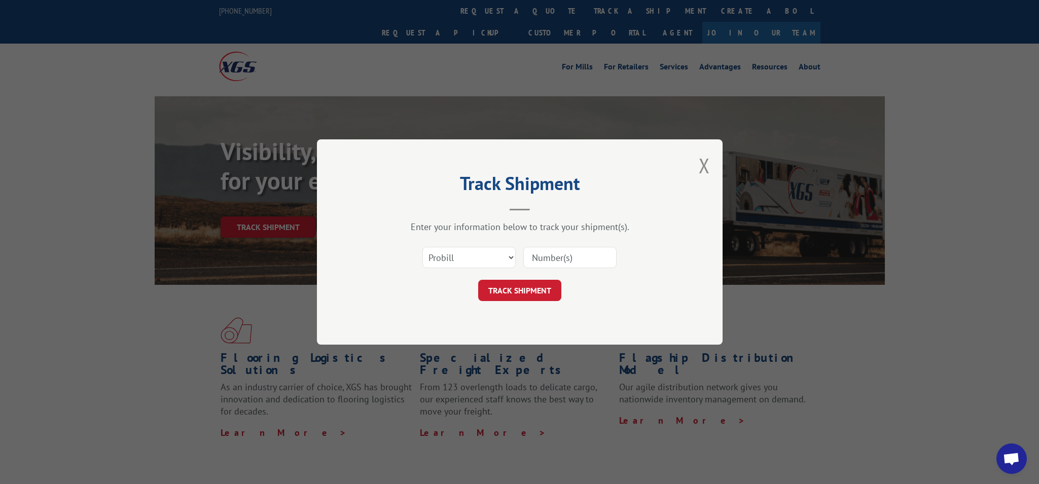 The image size is (1039, 484). Describe the element at coordinates (520, 291) in the screenshot. I see `button: TRACK SHIPMENT` at that location.